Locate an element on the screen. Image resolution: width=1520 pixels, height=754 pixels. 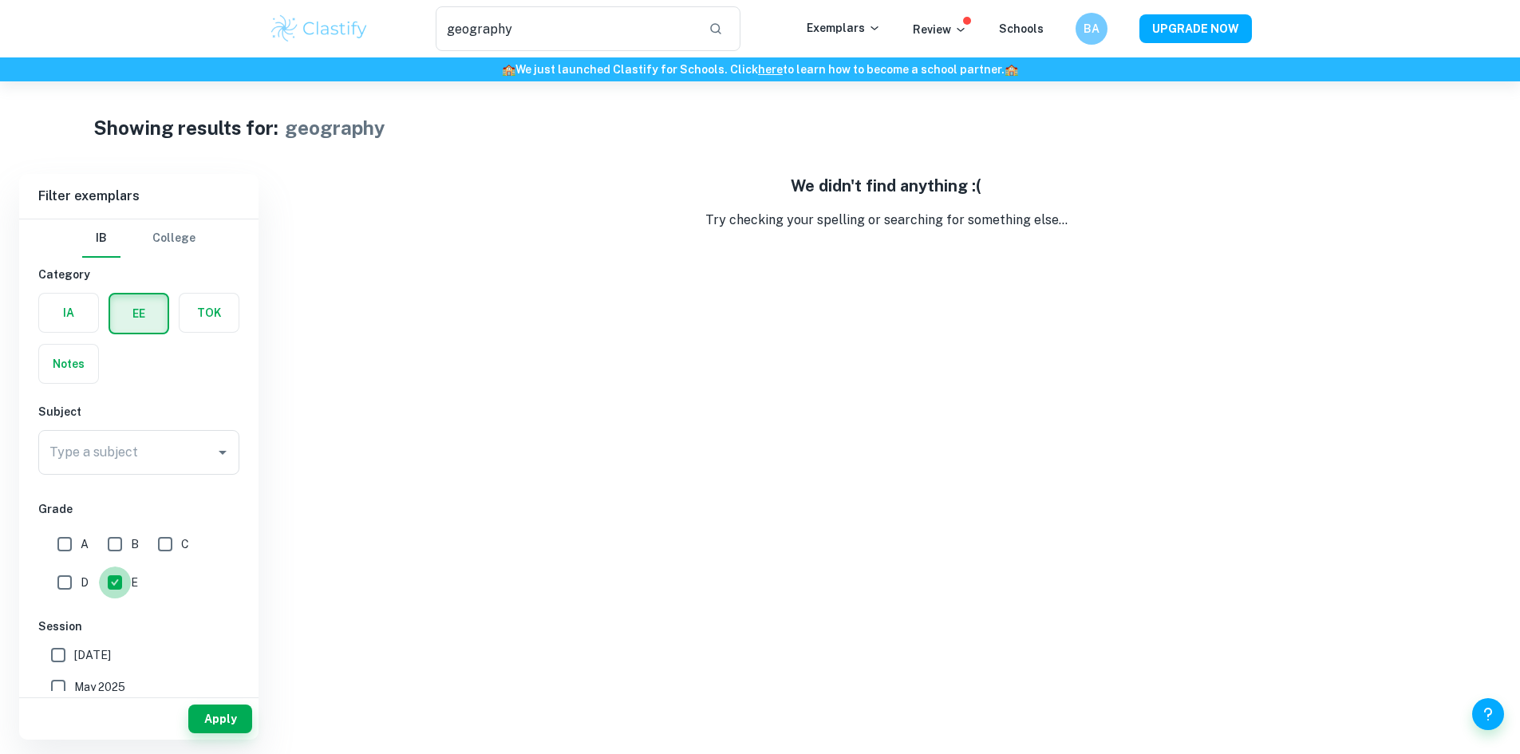
span: D is located at coordinates (85, 582).